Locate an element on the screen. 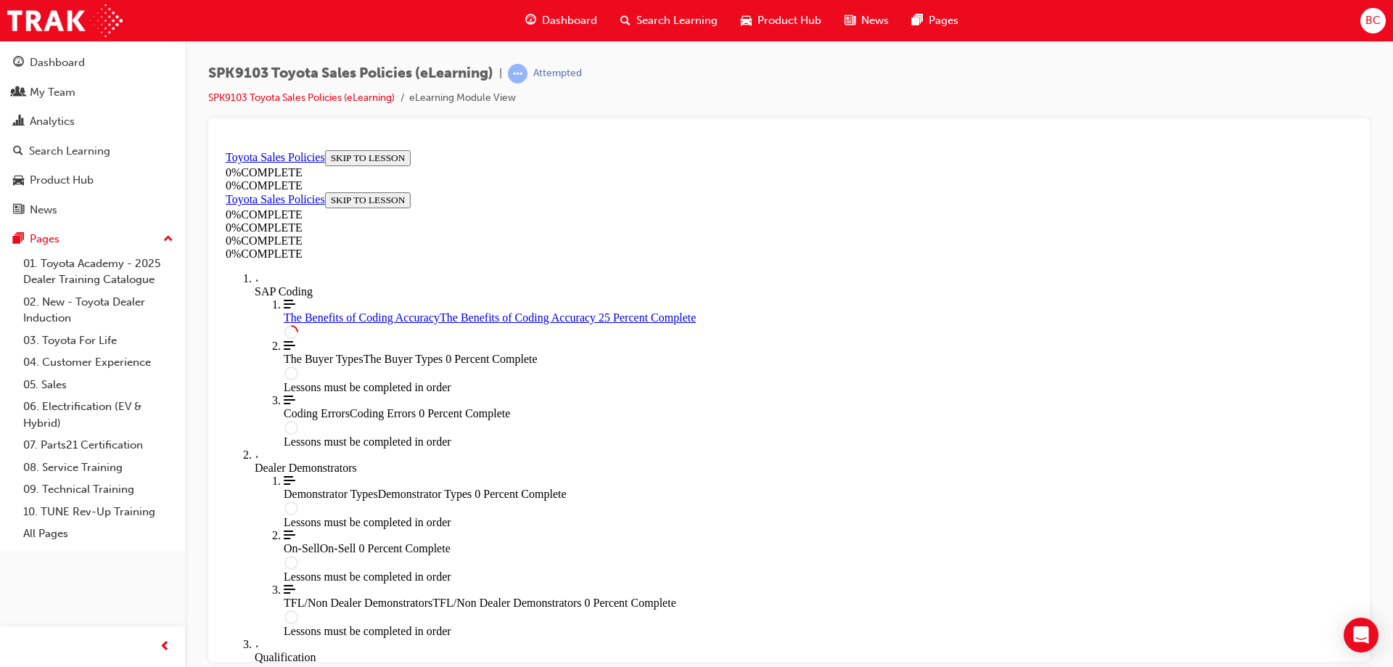 The image size is (1393, 667). a: search-iconSearch Learning is located at coordinates (669, 20).